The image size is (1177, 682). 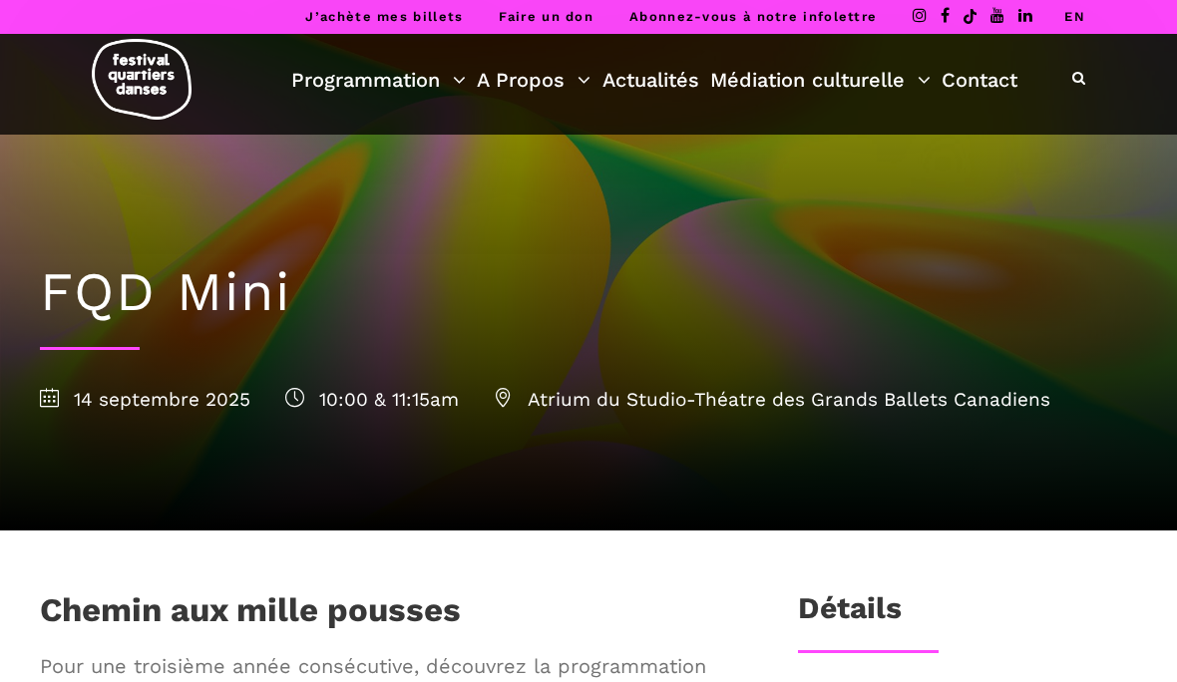 What do you see at coordinates (772, 399) in the screenshot?
I see `span: Atrium du Studio-Théatre des Grands Ballets Canadiens` at bounding box center [772, 399].